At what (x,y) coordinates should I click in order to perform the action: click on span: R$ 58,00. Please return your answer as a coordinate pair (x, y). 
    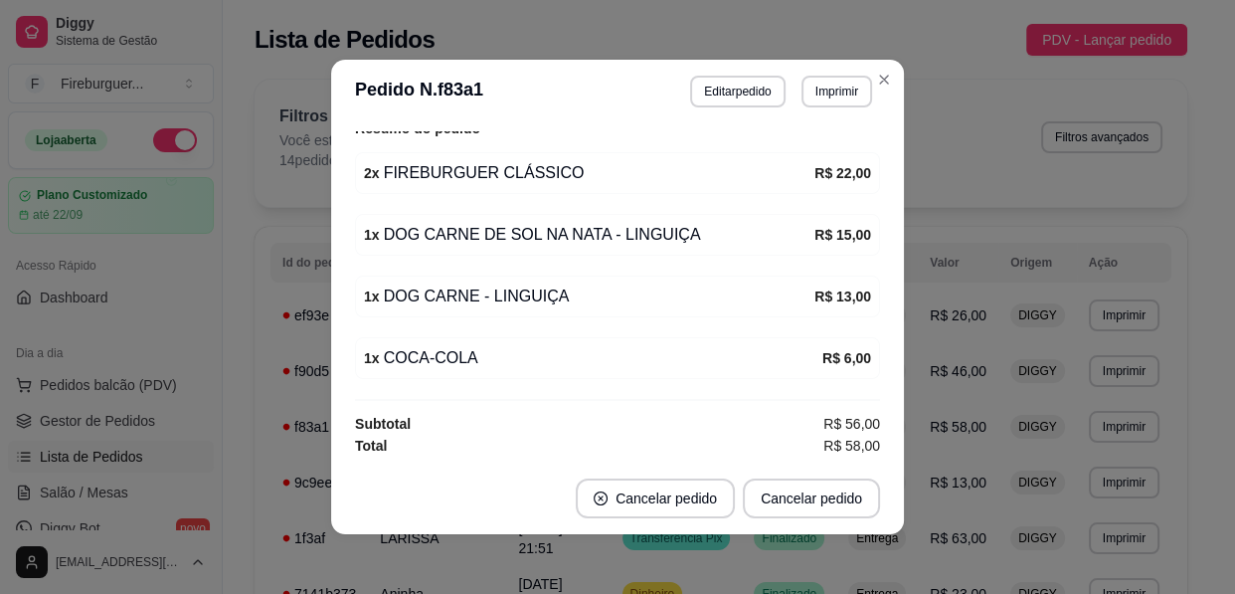
    Looking at the image, I should click on (851, 446).